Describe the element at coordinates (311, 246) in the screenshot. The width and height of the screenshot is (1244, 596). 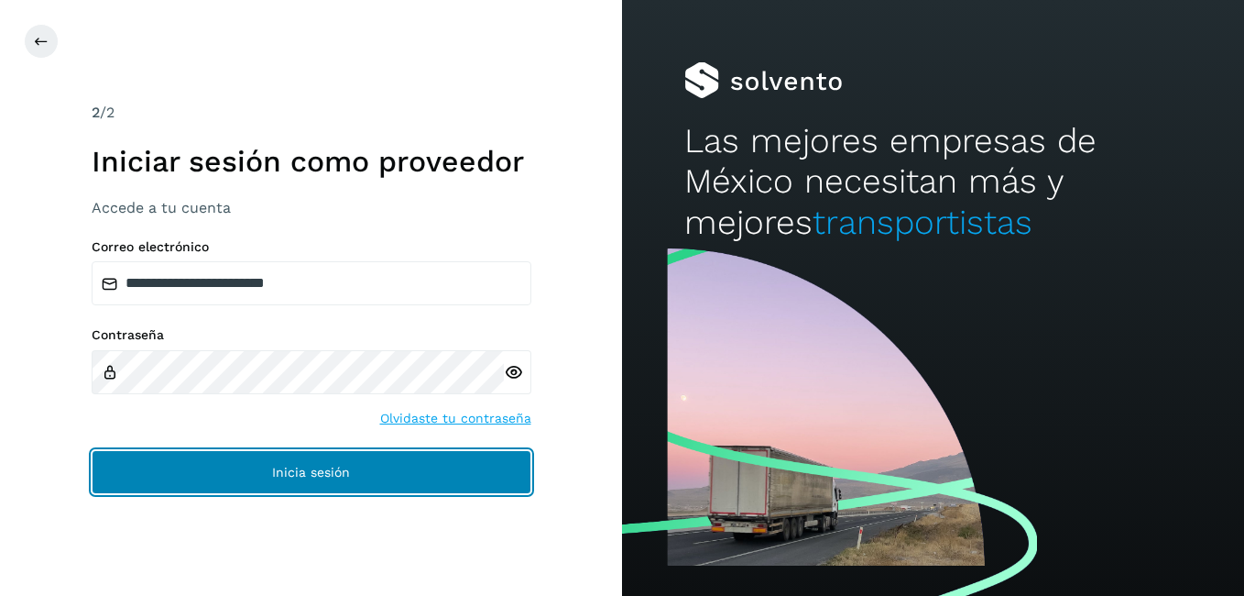
I see `label: Correo electrónico` at that location.